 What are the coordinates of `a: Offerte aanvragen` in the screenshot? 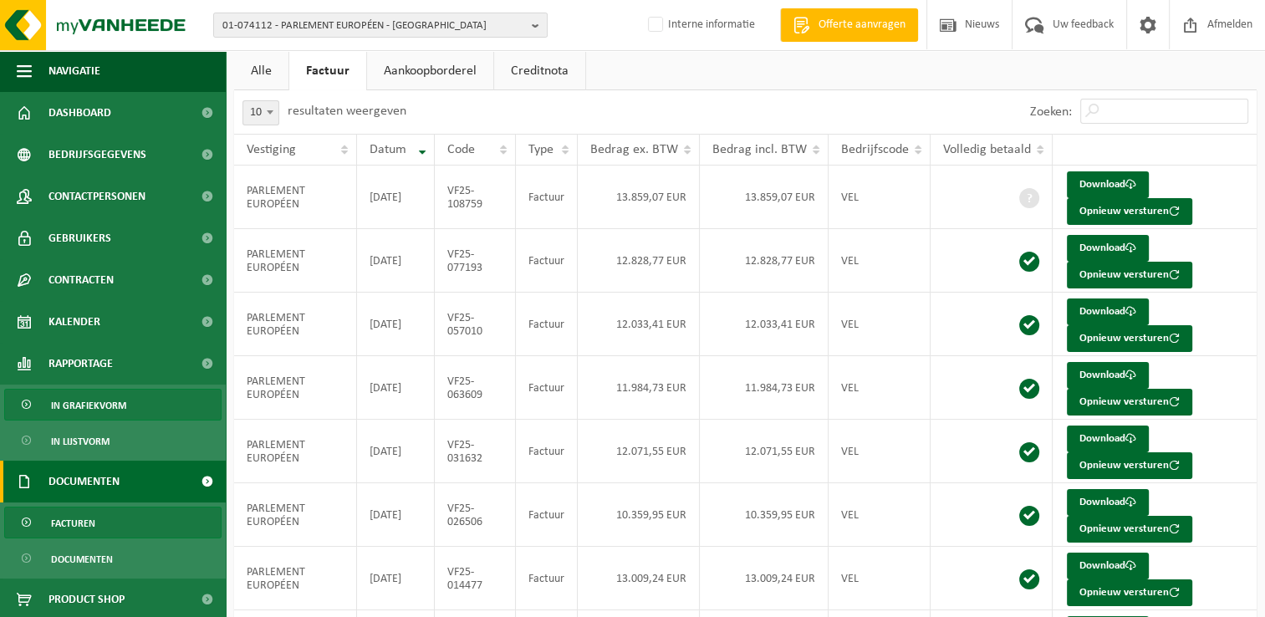 It's located at (849, 25).